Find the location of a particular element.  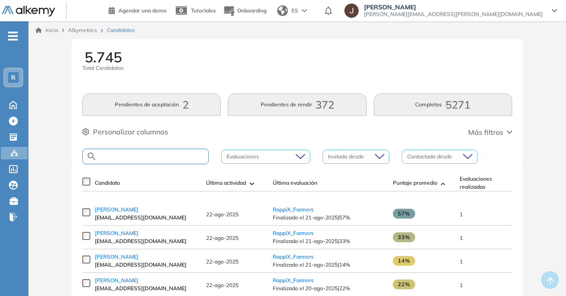

span: Puntaje promedio is located at coordinates (415, 183).